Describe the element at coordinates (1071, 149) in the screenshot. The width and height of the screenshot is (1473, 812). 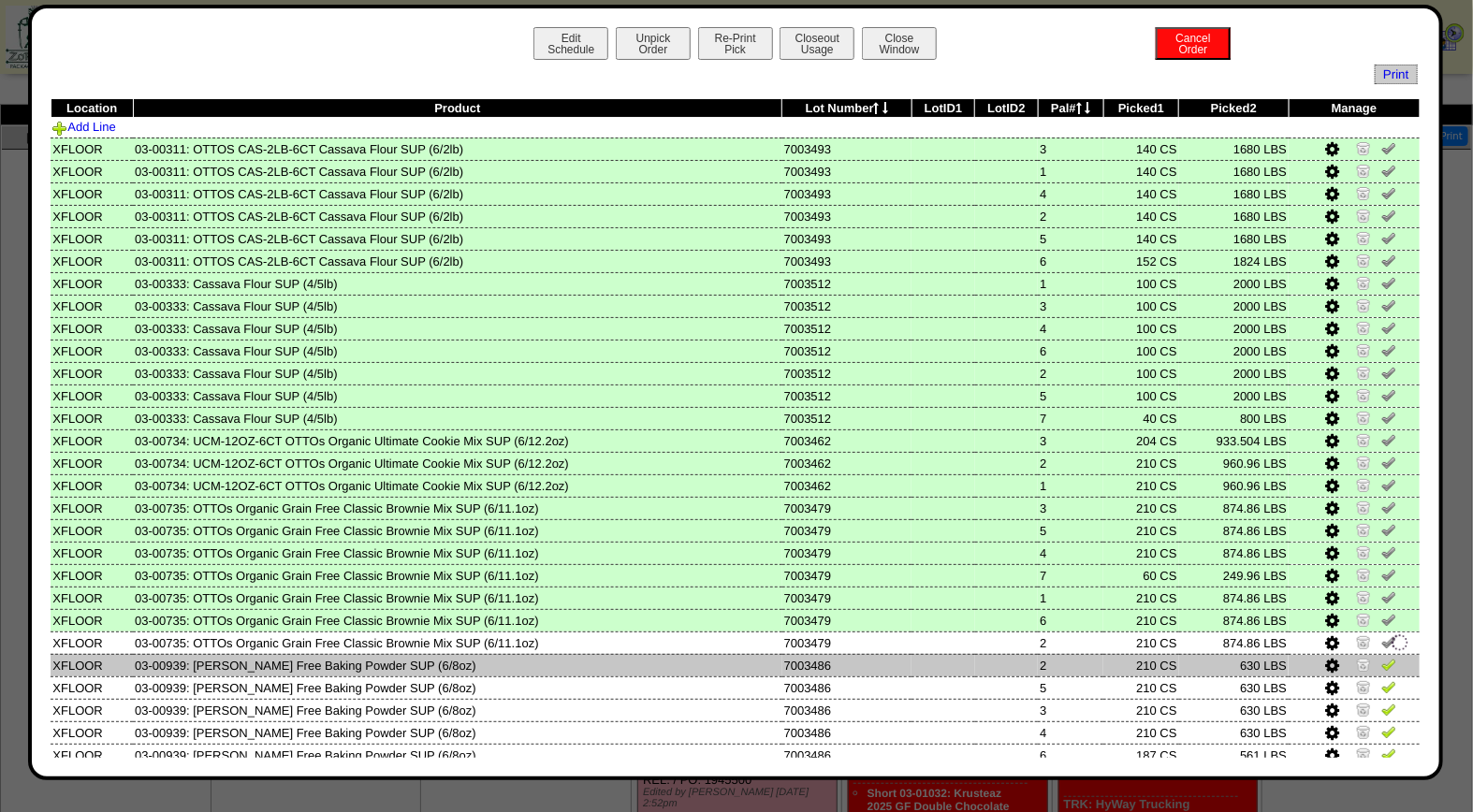
I see `td: 3` at that location.